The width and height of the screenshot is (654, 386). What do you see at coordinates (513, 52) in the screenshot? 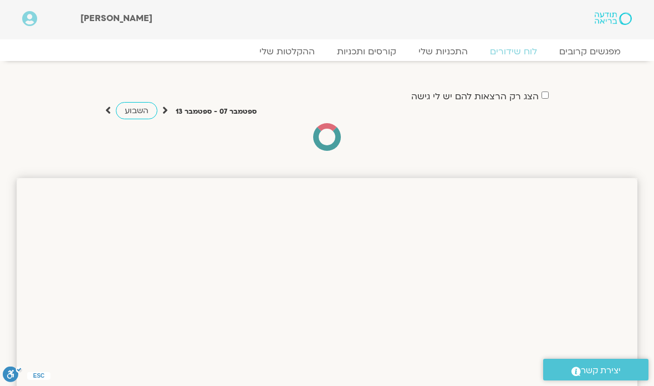
I see `a: לוח שידורים` at bounding box center [513, 52].